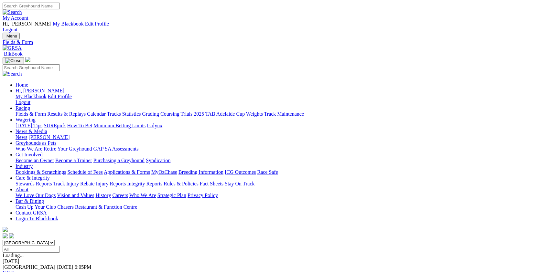  I want to click on a: Minimum Betting Limits, so click(119, 125).